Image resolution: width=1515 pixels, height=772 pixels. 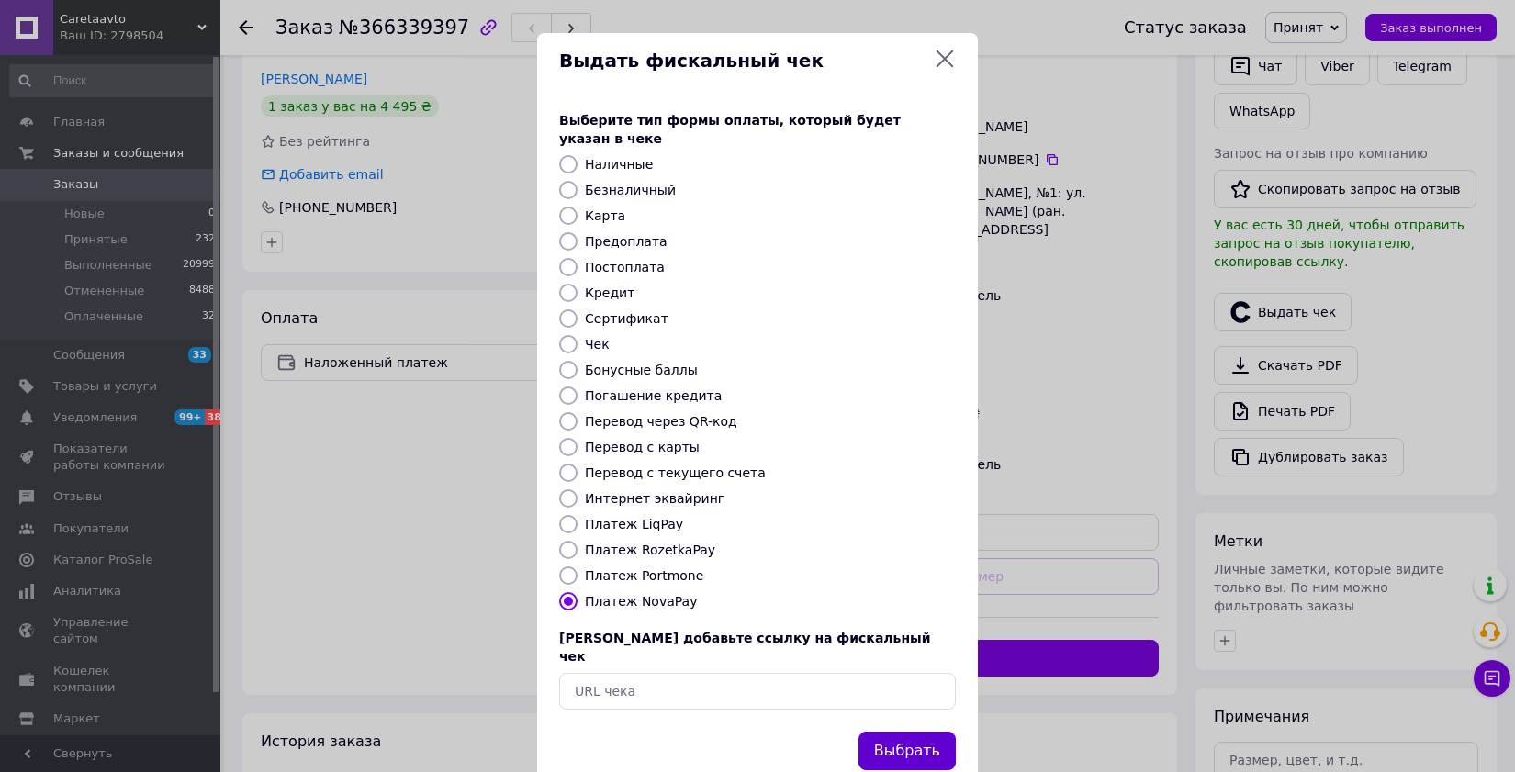 I want to click on label: Платеж NovaPay, so click(x=641, y=601).